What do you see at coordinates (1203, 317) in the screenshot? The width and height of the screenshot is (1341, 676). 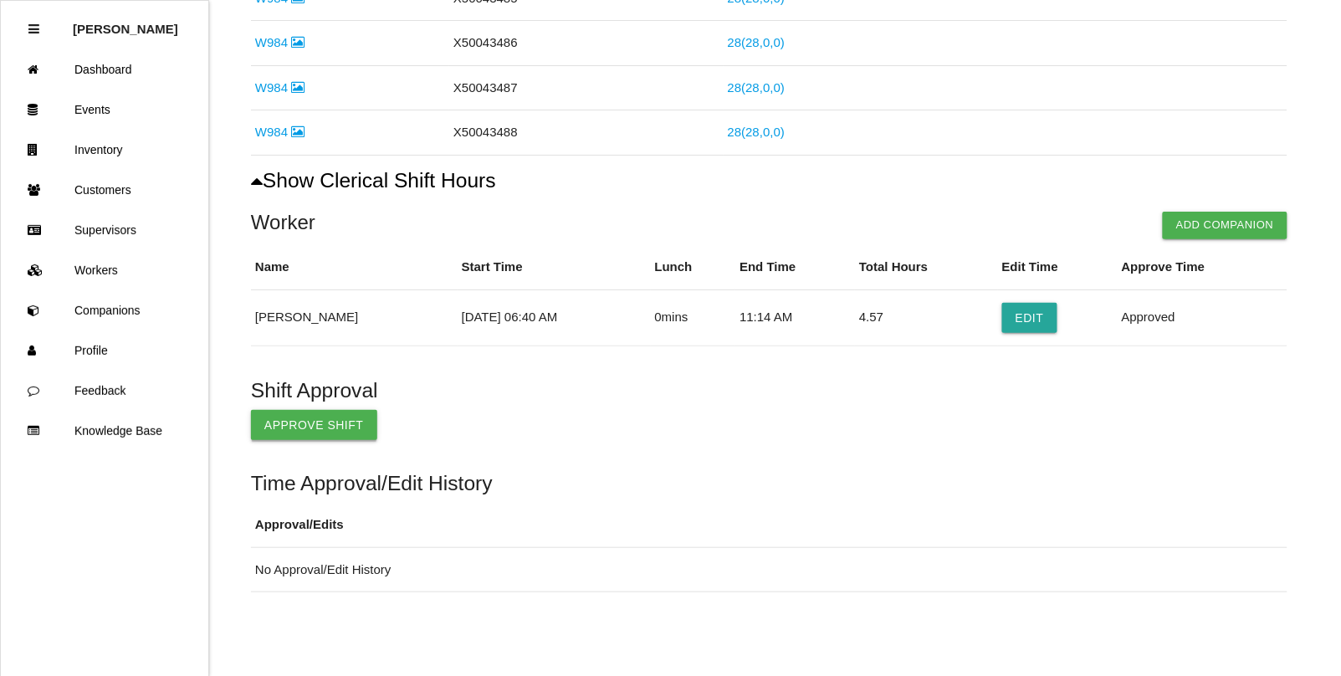 I see `td: Approved` at bounding box center [1203, 317].